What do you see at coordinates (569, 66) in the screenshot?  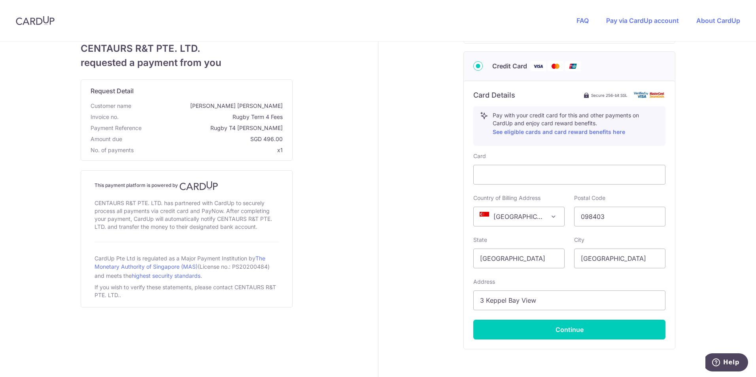 I see `div: Credit Card Visa Mastercard Union Pay` at bounding box center [569, 66].